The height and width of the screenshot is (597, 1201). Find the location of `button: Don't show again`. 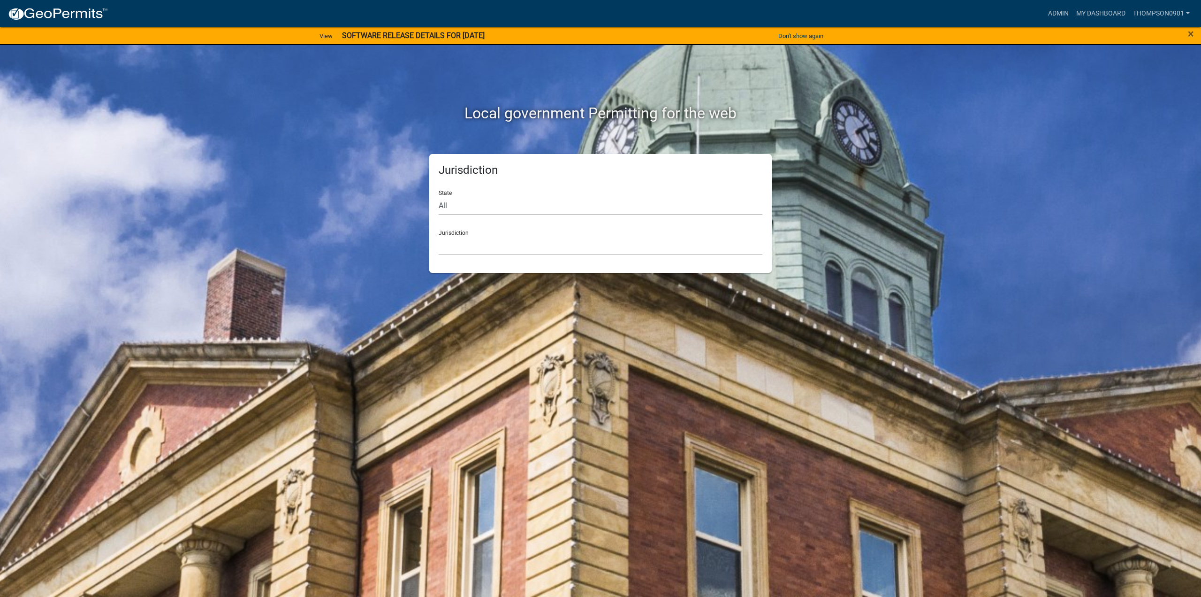

button: Don't show again is located at coordinates (801, 36).